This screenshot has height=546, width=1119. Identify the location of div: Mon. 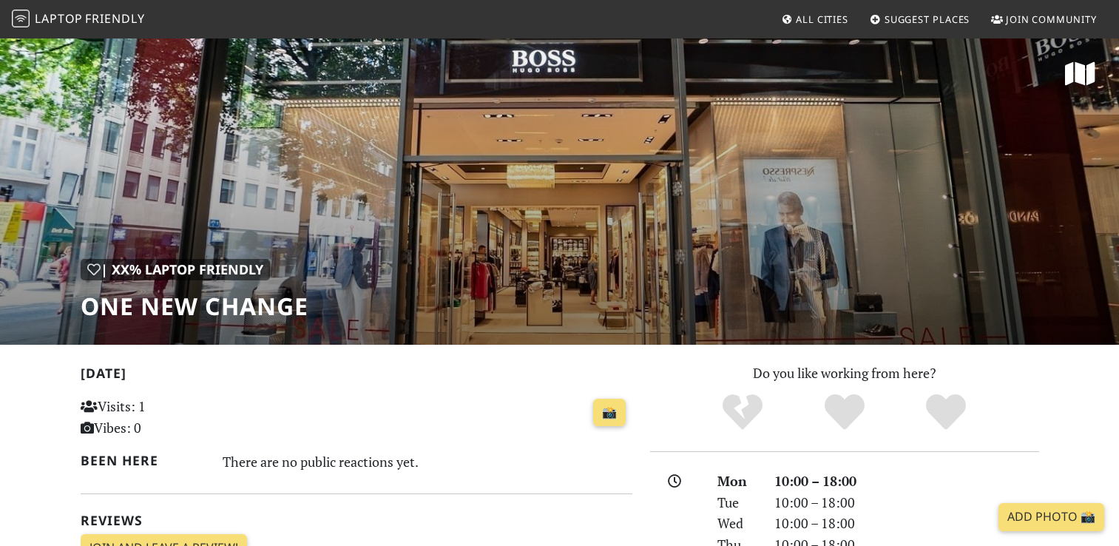
(737, 481).